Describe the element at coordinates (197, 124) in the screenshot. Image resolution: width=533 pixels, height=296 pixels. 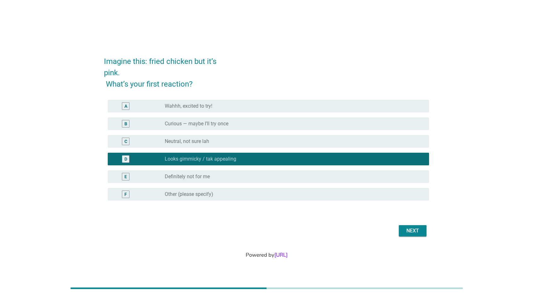
I see `label: Curious — maybe I’ll try once` at that location.